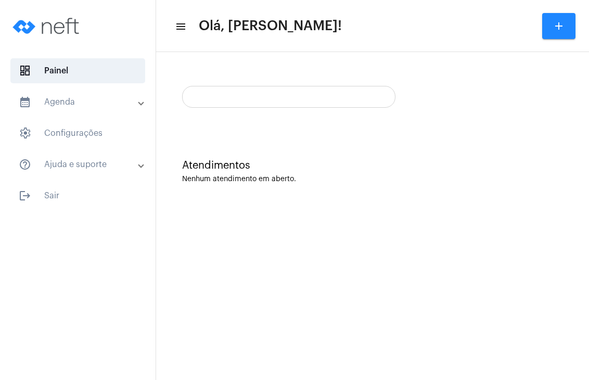  What do you see at coordinates (559, 26) in the screenshot?
I see `mat-icon: add` at bounding box center [559, 26].